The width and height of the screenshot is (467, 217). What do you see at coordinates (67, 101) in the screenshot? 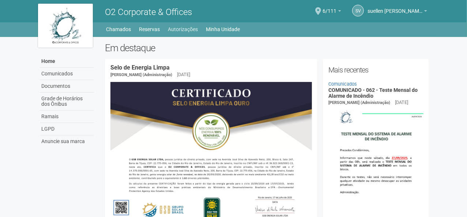
I see `a: Grade de Horários dos Ônibus` at bounding box center [67, 101].